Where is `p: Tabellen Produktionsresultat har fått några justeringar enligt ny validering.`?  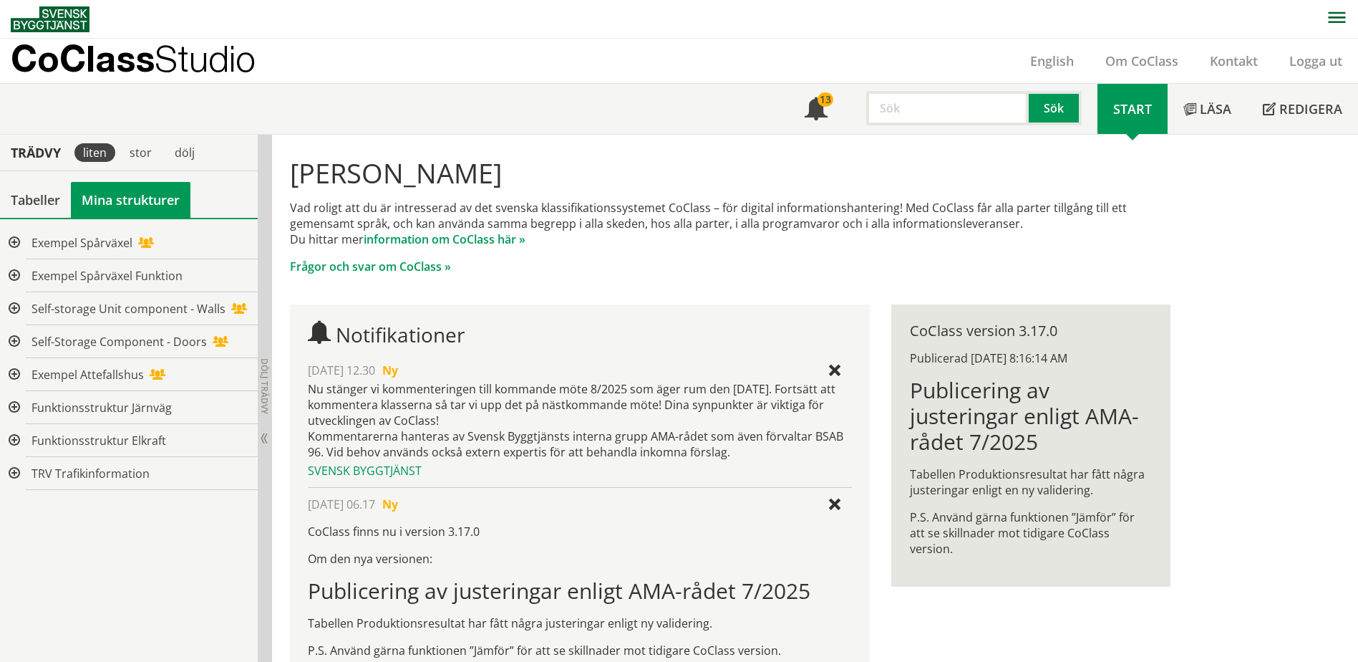
p: Tabellen Produktionsresultat har fått några justeringar enligt ny validering. is located at coordinates (579, 623).